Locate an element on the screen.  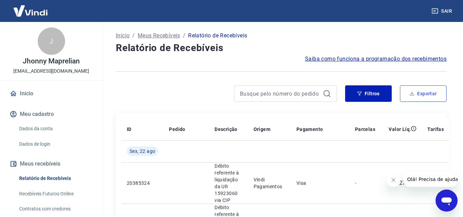
a: Saiba como funciona a programação dos recebimentos is located at coordinates (376, 59).